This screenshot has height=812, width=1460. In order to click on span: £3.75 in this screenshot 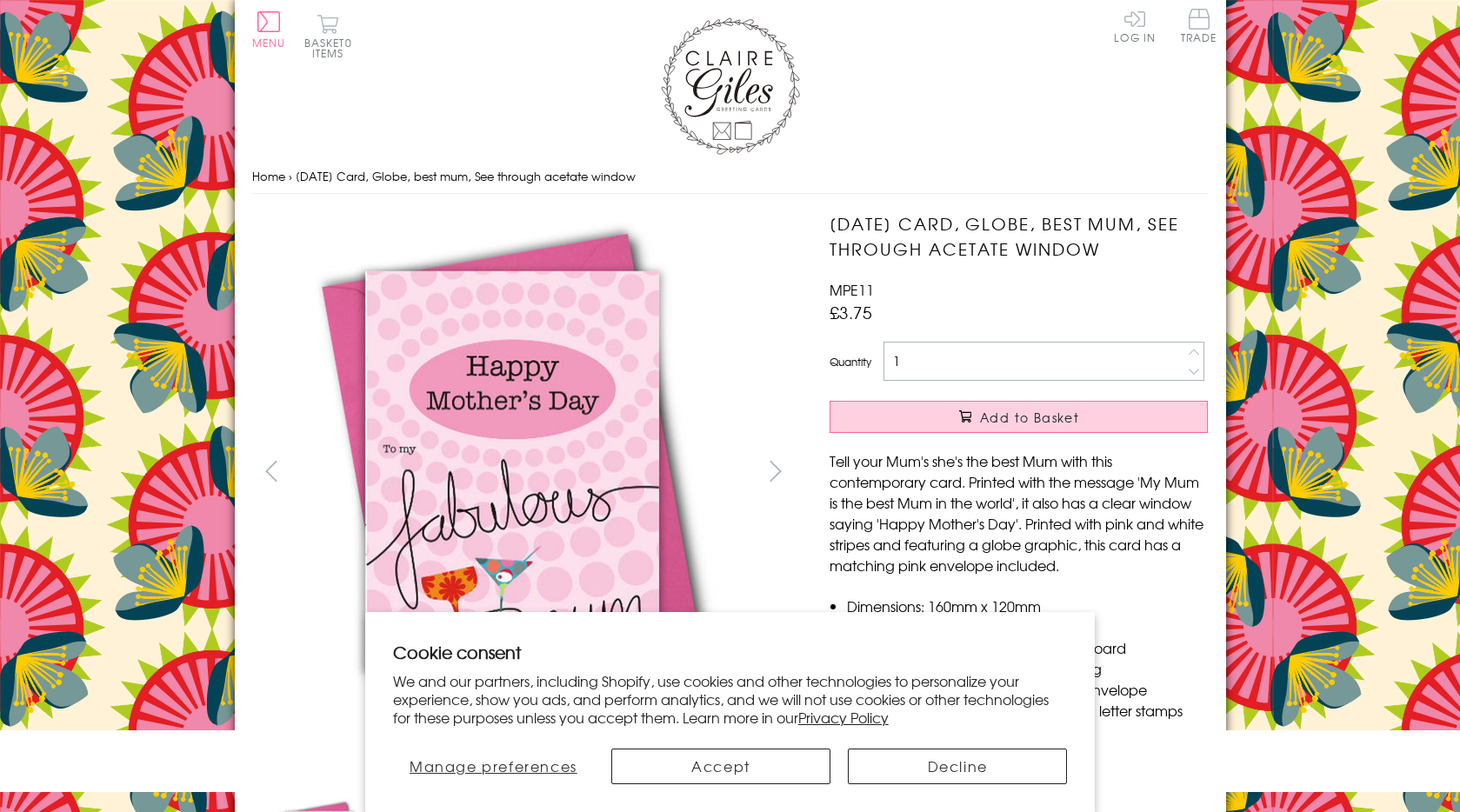, I will do `click(850, 312)`.